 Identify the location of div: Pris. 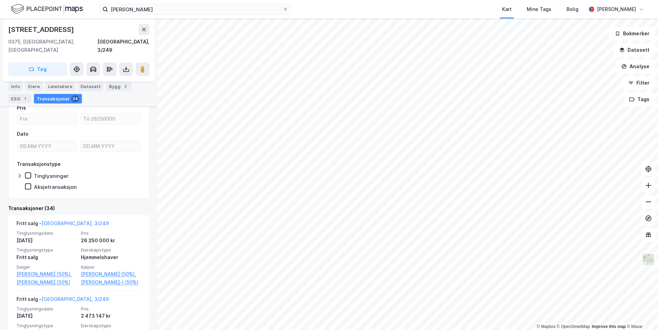
(21, 108).